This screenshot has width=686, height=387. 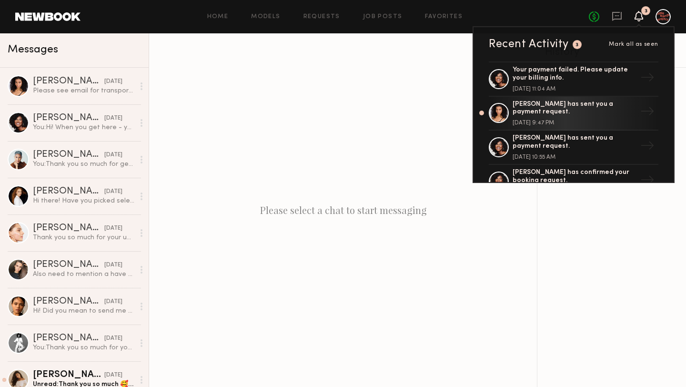 I want to click on span: Messages, so click(x=33, y=50).